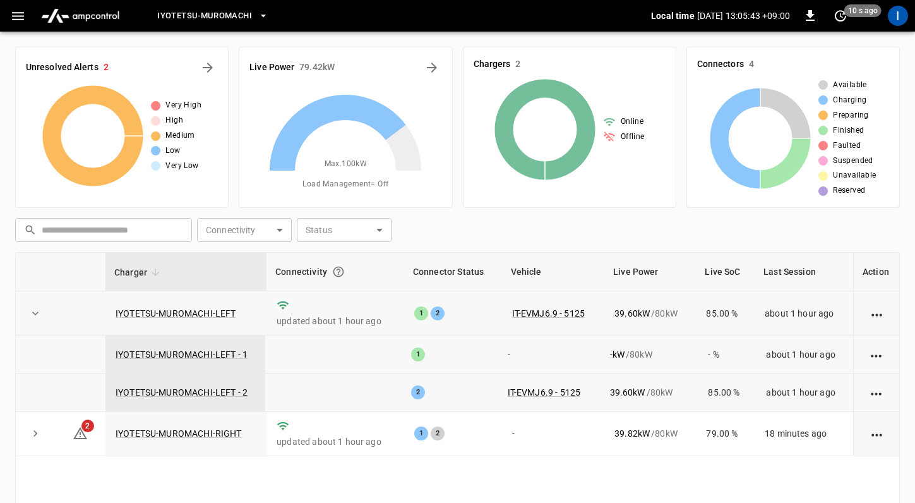  What do you see at coordinates (176, 313) in the screenshot?
I see `a: IYOTETSU-MUROMACHI-LEFT` at bounding box center [176, 313].